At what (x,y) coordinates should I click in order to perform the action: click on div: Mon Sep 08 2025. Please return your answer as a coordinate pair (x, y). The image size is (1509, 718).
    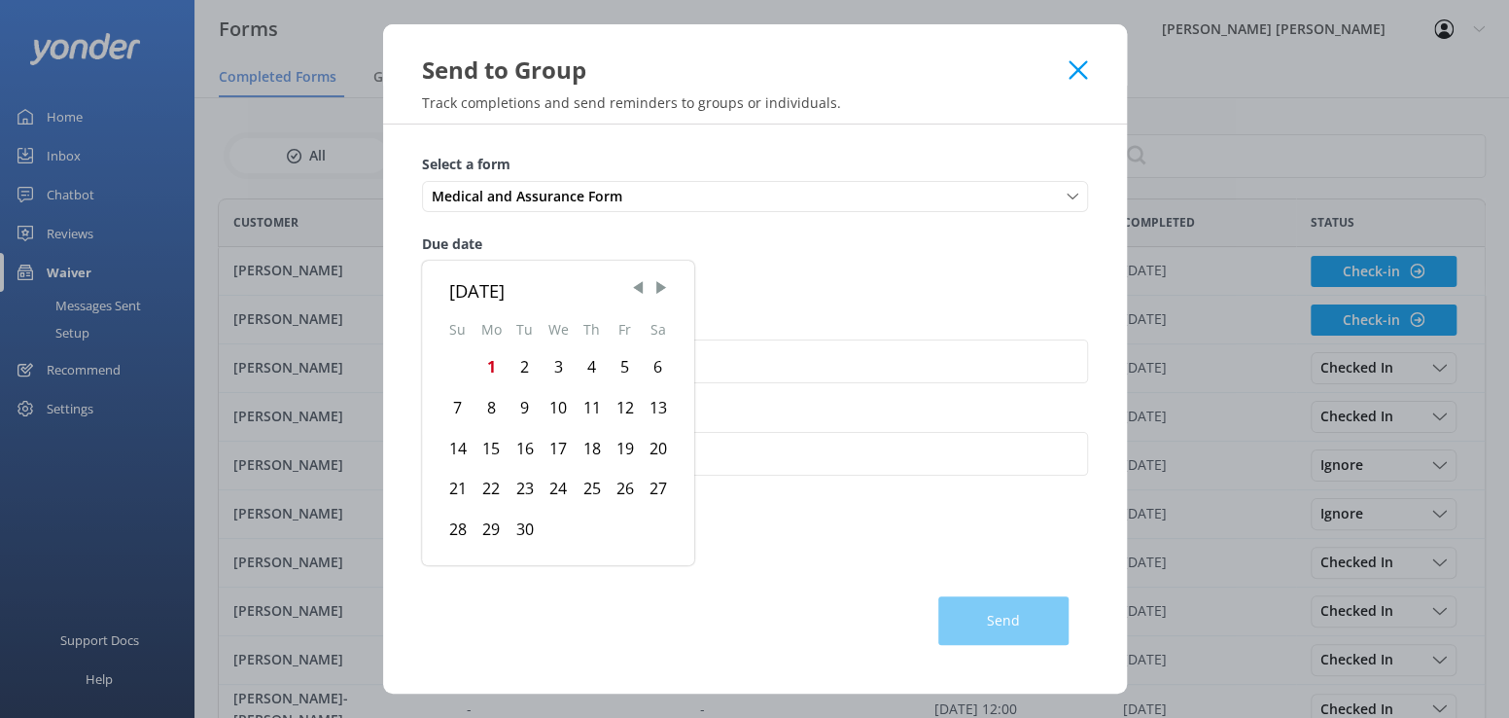
    Looking at the image, I should click on (491, 408).